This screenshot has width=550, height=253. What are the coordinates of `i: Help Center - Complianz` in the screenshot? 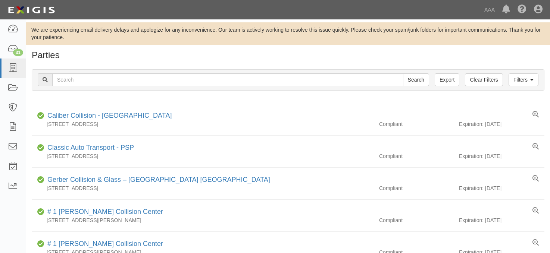 It's located at (522, 10).